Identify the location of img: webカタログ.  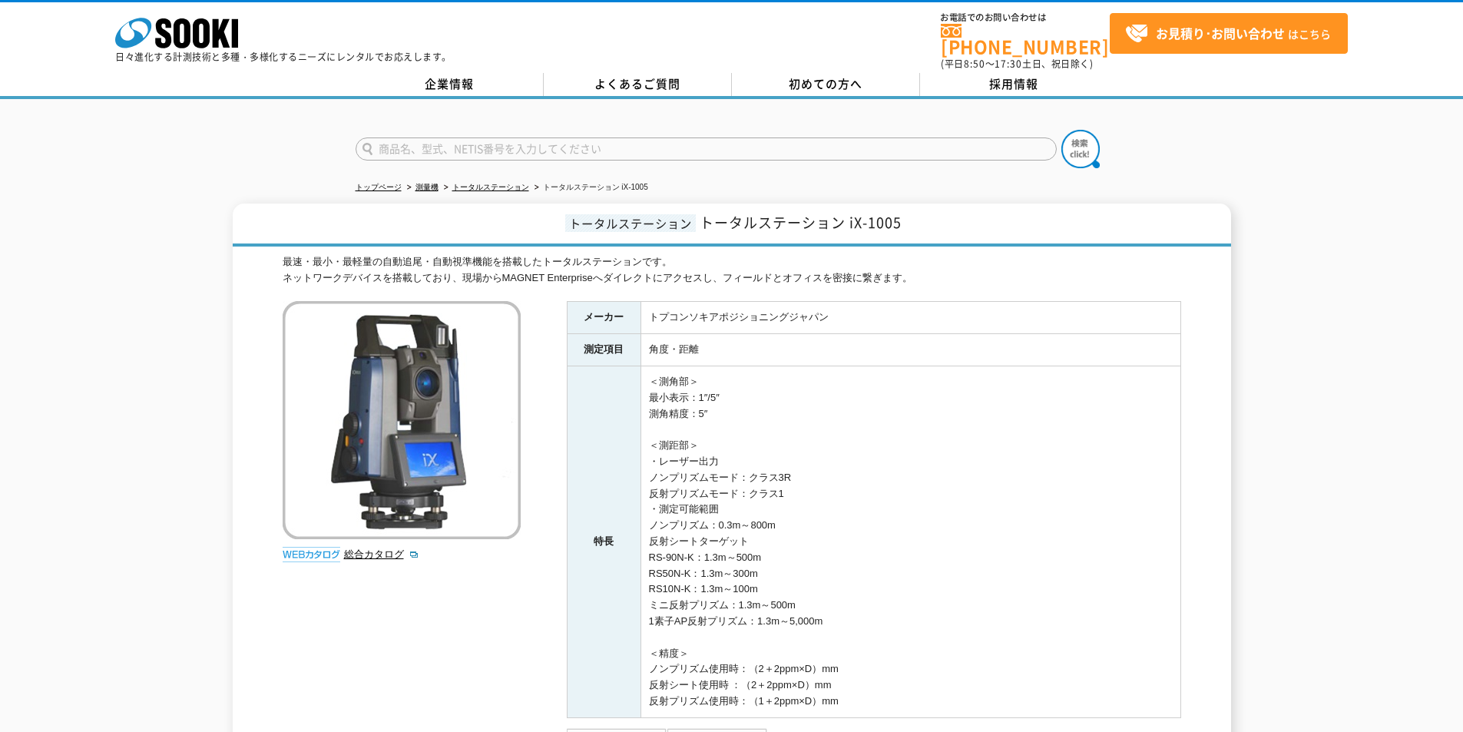
(311, 555).